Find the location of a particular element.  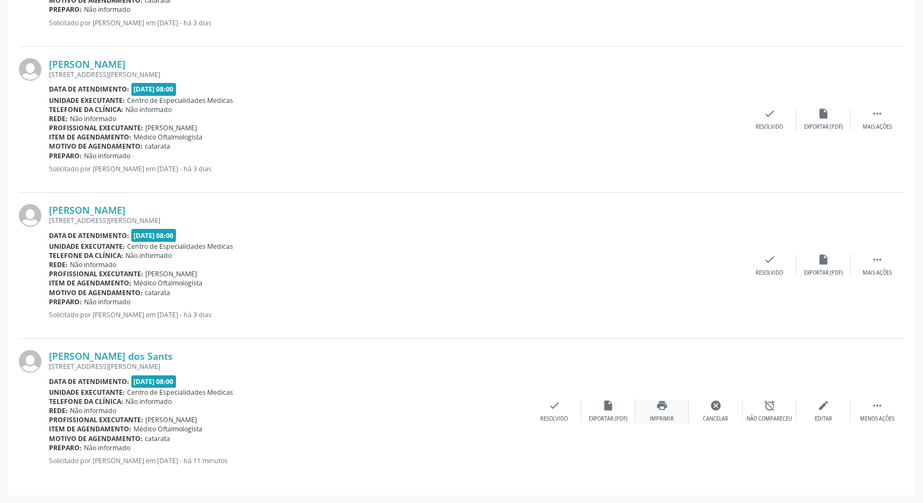

i: print is located at coordinates (662, 405).